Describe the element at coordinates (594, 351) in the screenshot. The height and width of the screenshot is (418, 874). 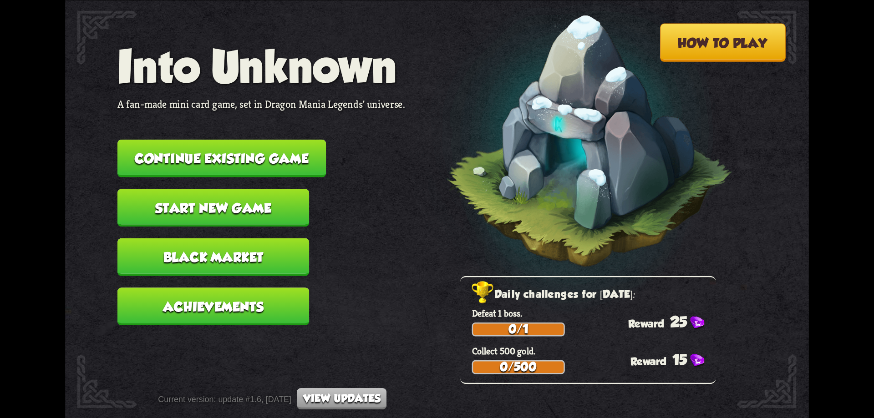
I see `p: Collect 500 gold.` at that location.